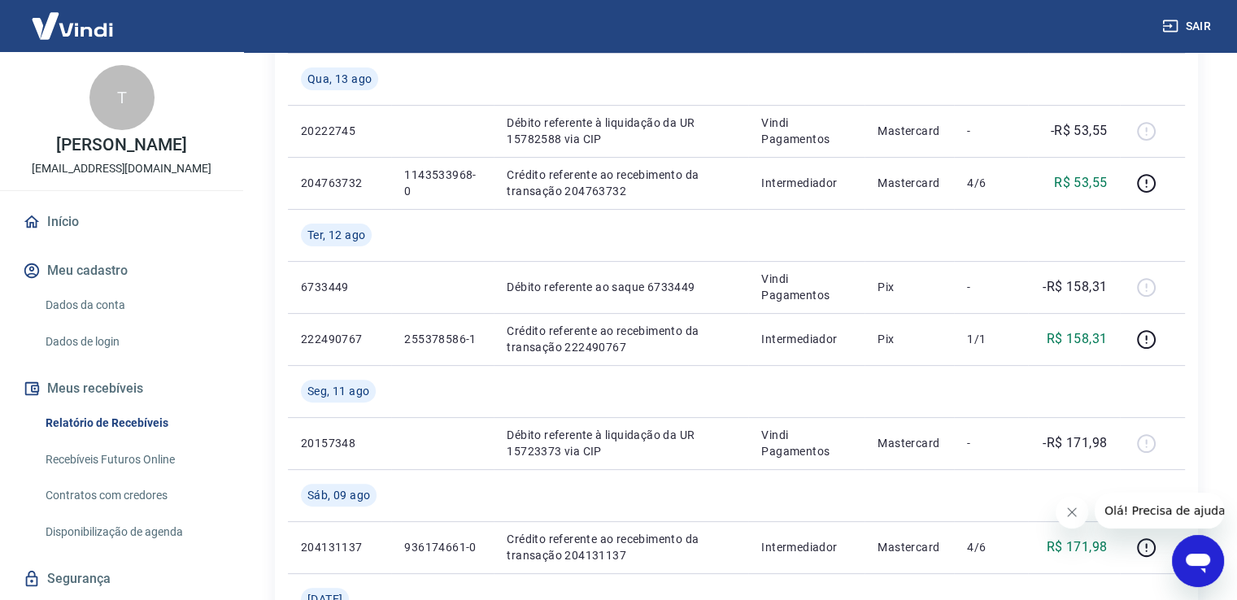  What do you see at coordinates (443, 339) in the screenshot?
I see `p: 255378586-1` at bounding box center [443, 339].